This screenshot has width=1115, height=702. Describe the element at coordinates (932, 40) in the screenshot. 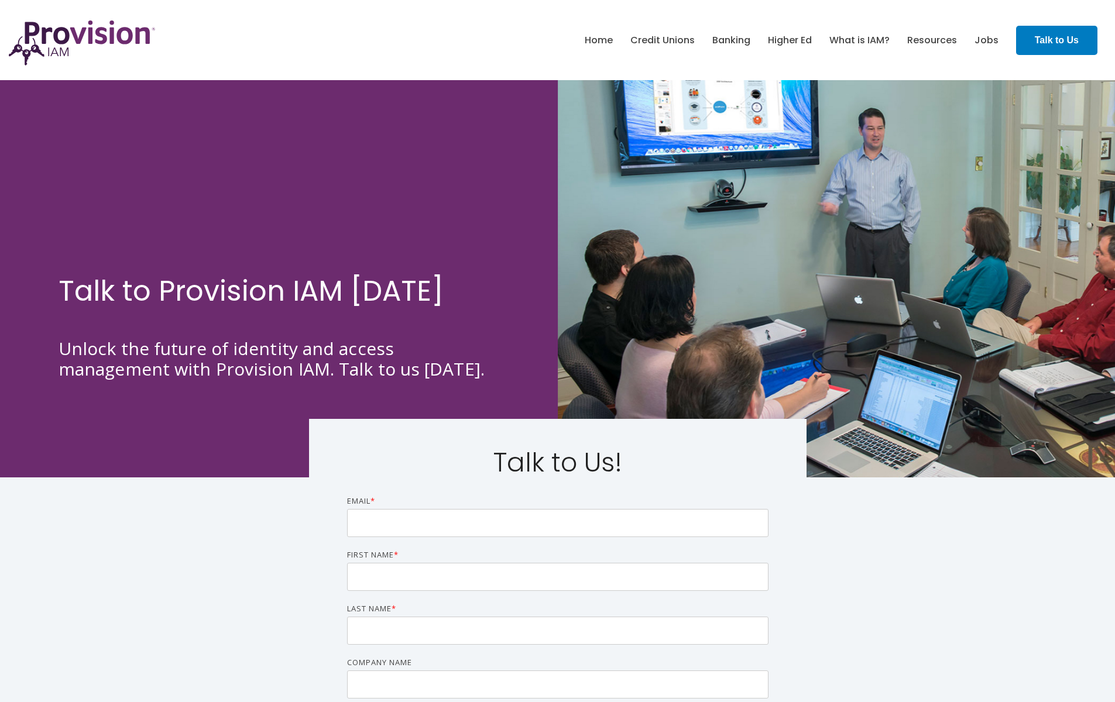

I see `a: Resources` at that location.